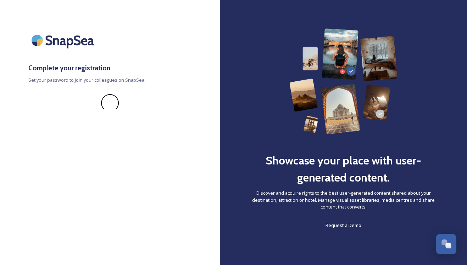 The width and height of the screenshot is (467, 265). Describe the element at coordinates (343, 225) in the screenshot. I see `span: Request a Demo` at that location.